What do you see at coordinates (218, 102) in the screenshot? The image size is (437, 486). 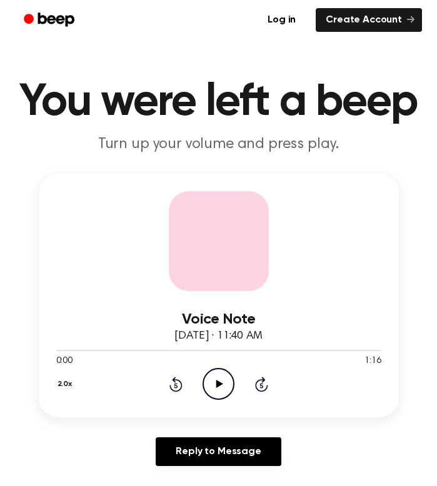 I see `h1: You were left a beep` at bounding box center [218, 102].